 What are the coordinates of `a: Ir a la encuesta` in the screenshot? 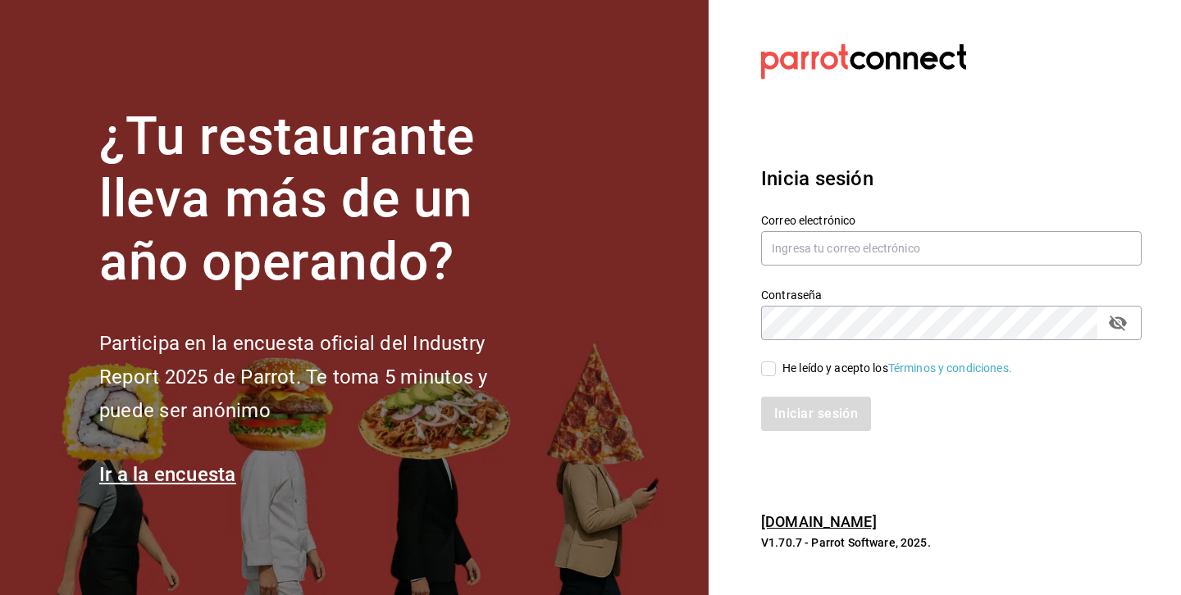 It's located at (167, 475).